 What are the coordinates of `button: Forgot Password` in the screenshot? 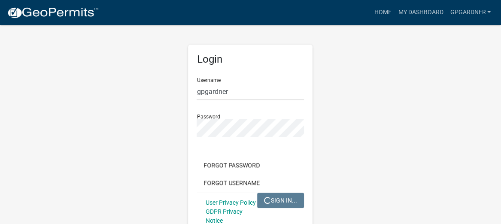 It's located at (231, 165).